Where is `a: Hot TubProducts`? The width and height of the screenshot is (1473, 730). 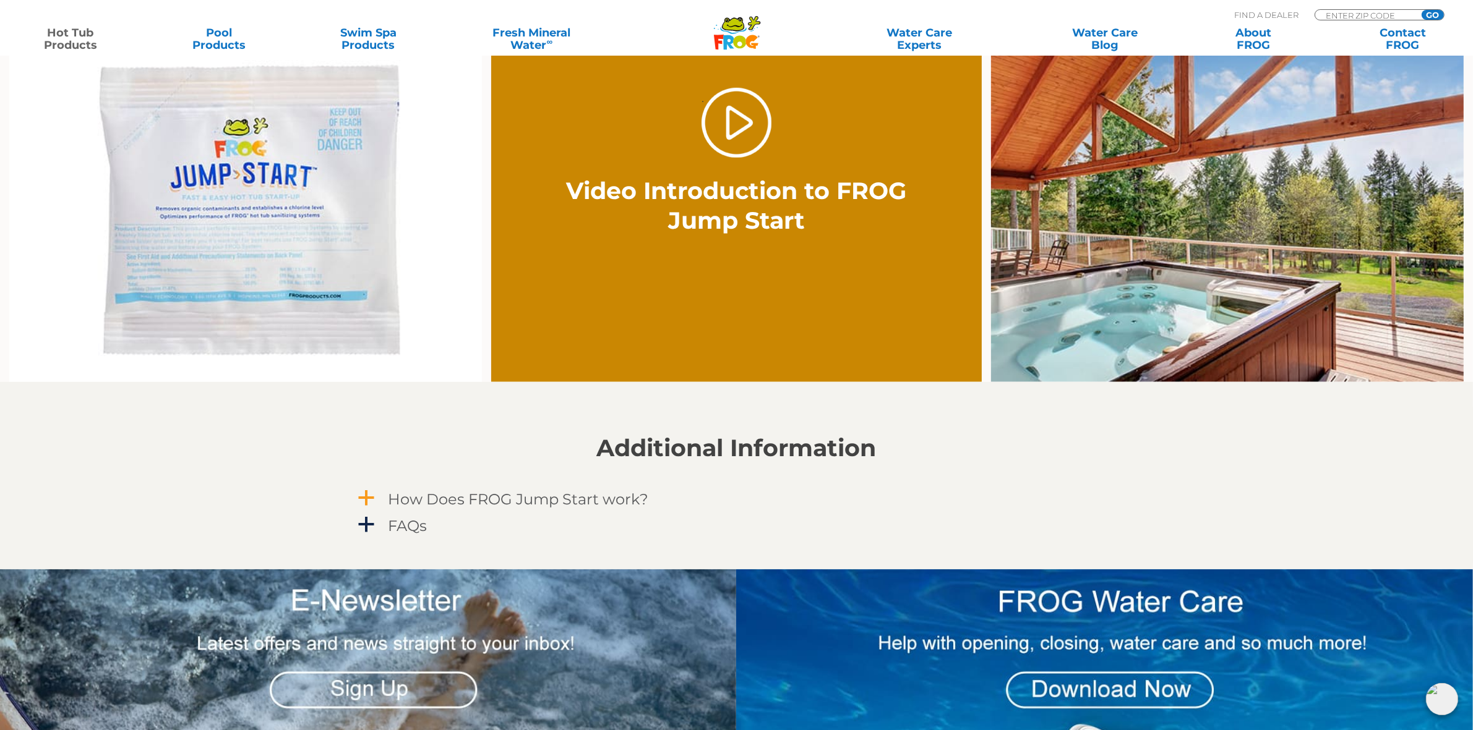
a: Hot TubProducts is located at coordinates (70, 39).